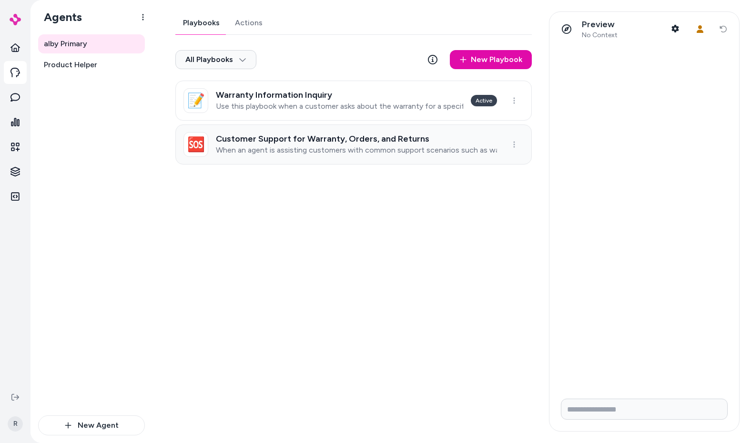 Image resolution: width=751 pixels, height=443 pixels. I want to click on p: Preview, so click(600, 24).